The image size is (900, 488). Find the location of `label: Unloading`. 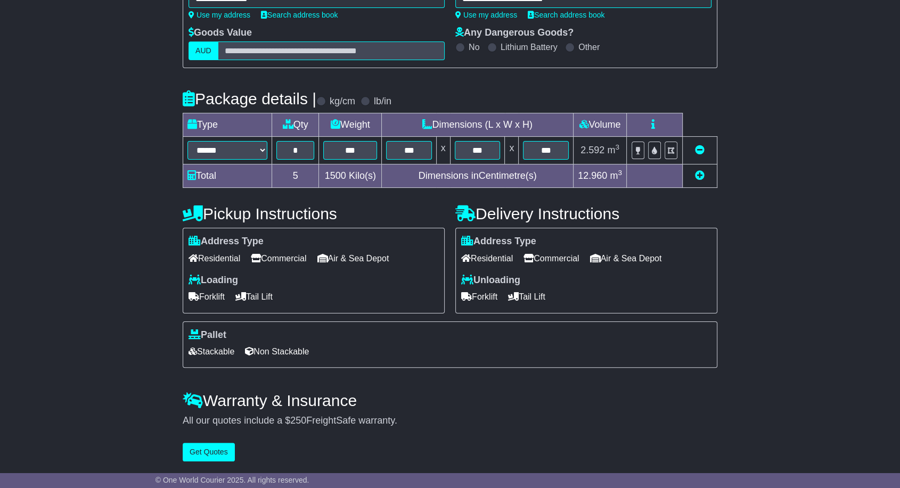

label: Unloading is located at coordinates (490, 281).